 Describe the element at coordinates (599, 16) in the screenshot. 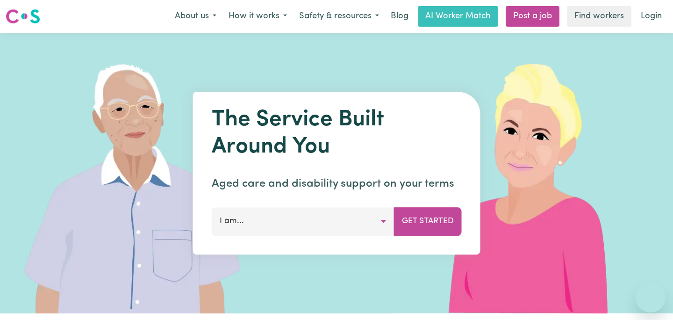

I see `a: Find workers` at that location.